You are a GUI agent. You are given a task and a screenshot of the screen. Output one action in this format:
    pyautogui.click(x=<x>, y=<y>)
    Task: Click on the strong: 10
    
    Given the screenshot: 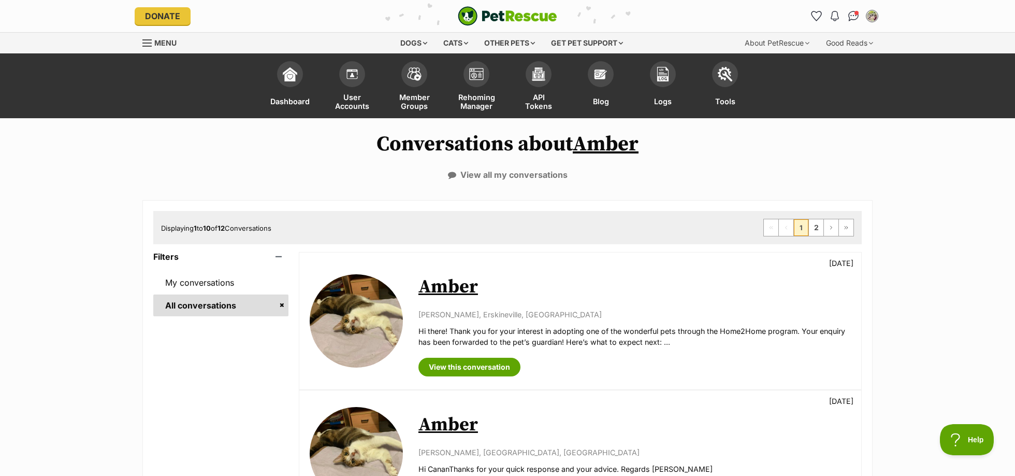 What is the action you would take?
    pyautogui.click(x=207, y=228)
    